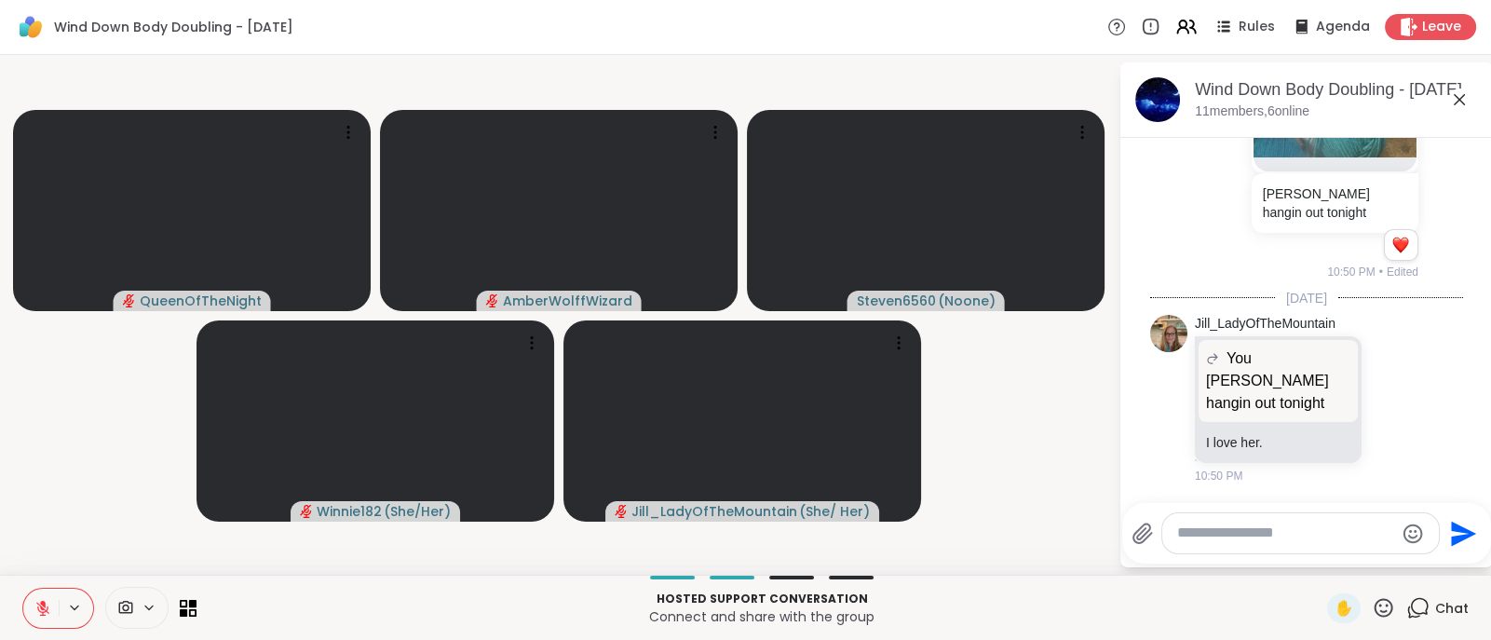  I want to click on span: QueenOfTheNight, so click(200, 301).